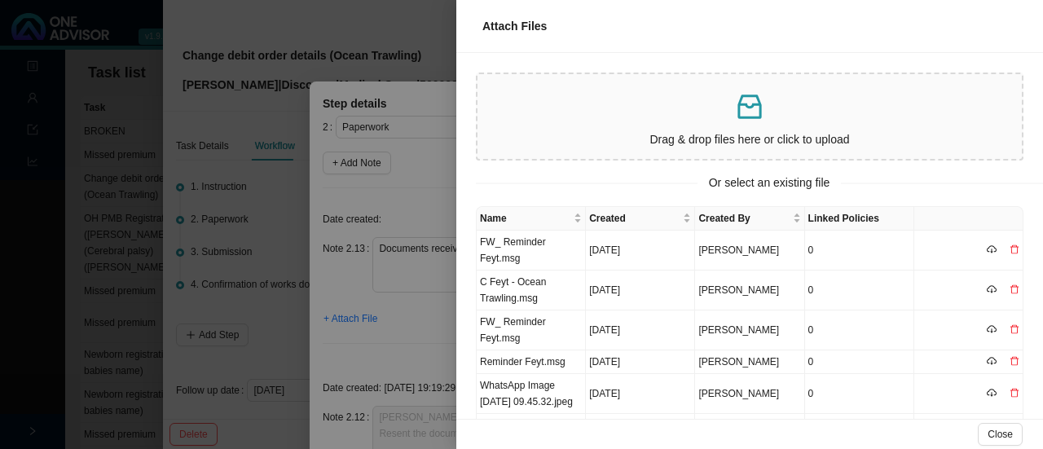 This screenshot has height=449, width=1043. What do you see at coordinates (859, 218) in the screenshot?
I see `th: Linked Policies` at bounding box center [859, 218].